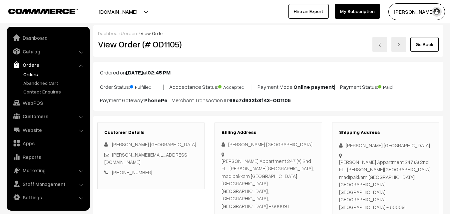 The width and height of the screenshot is (450, 214). What do you see at coordinates (395, 86) in the screenshot?
I see `span: Paid` at bounding box center [395, 86].